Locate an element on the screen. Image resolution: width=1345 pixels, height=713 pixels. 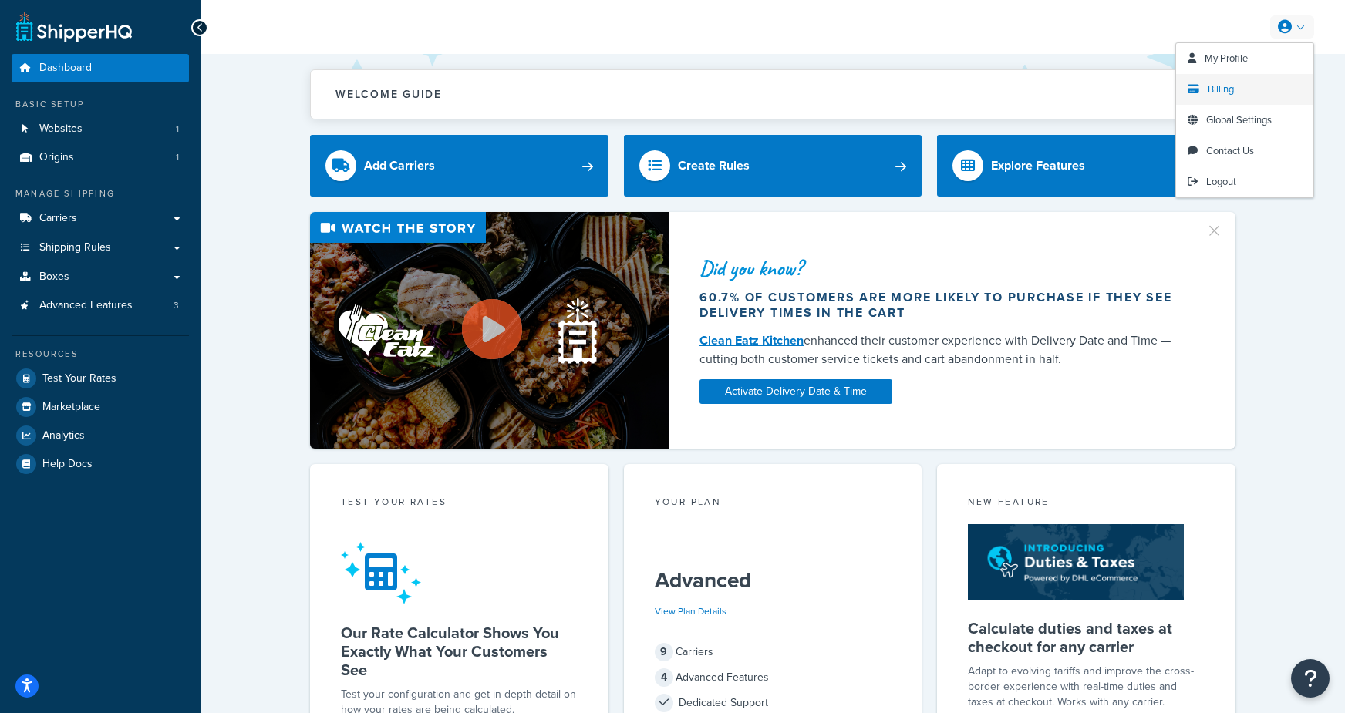
div: enhanced their customer experience with Delivery Date and Time — cutting both customer service ti... is located at coordinates (943, 350).